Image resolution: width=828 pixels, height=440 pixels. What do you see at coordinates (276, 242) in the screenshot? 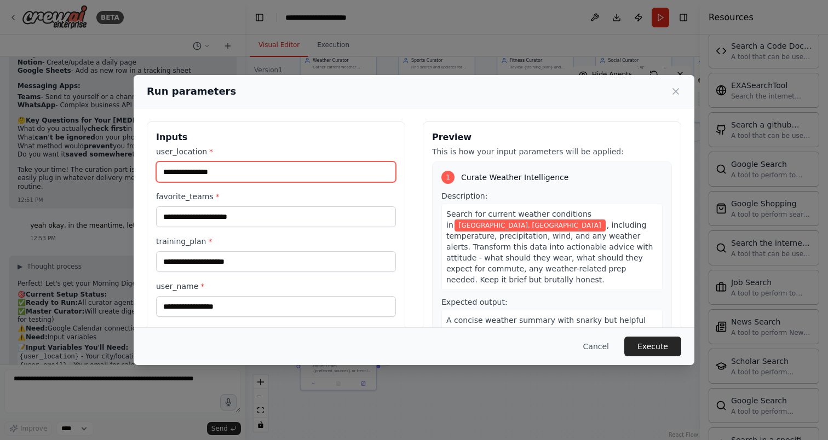
I see `label: training_plan` at bounding box center [276, 242].